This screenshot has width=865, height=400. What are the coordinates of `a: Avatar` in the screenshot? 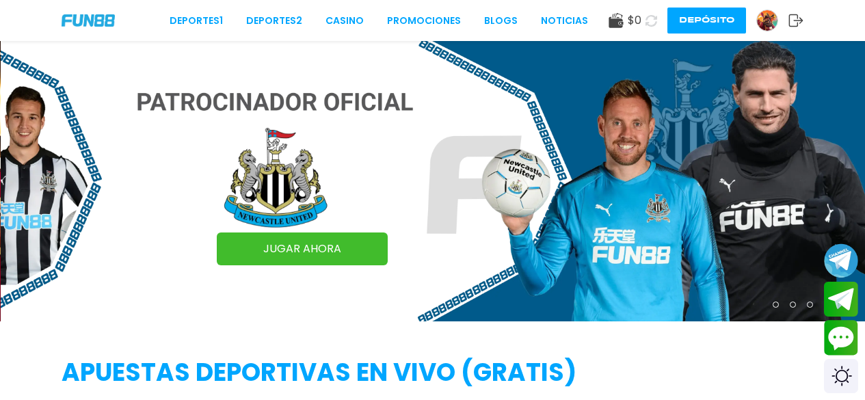 It's located at (772, 21).